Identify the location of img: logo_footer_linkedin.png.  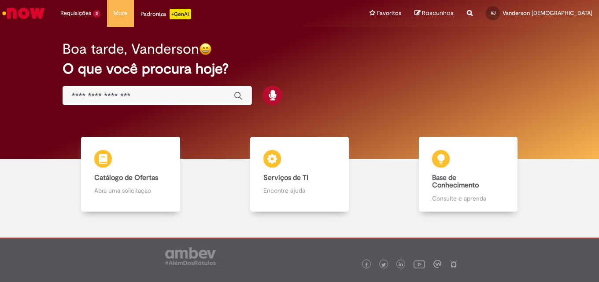
(401, 265).